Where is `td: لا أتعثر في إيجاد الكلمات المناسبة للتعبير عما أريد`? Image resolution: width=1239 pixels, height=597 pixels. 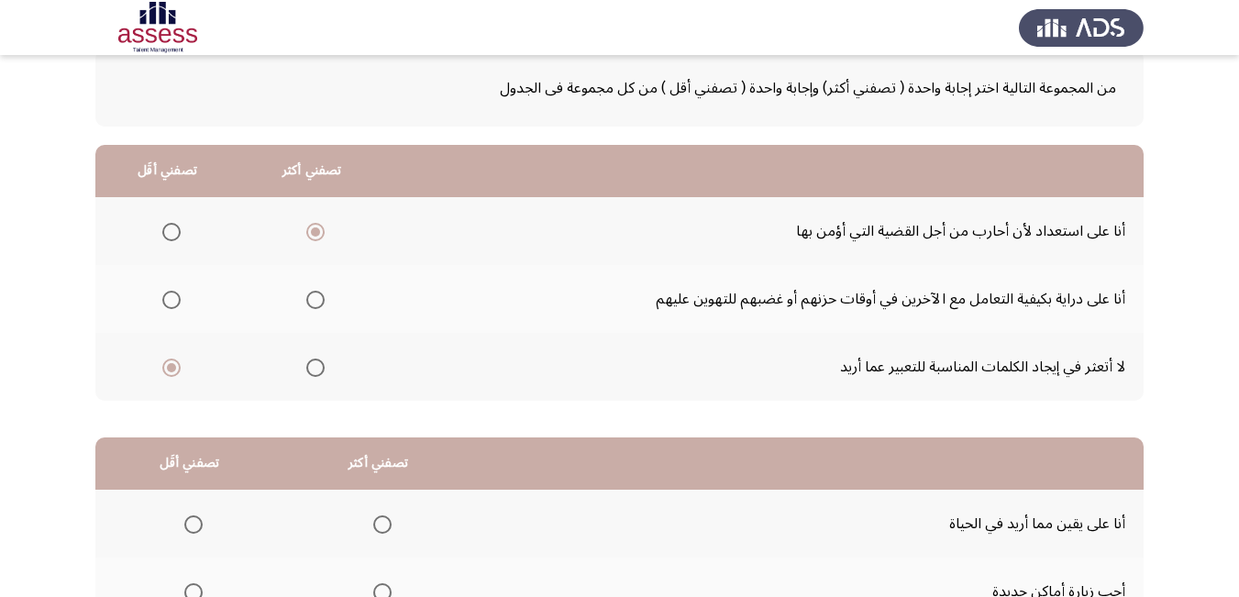
td: لا أتعثر في إيجاد الكلمات المناسبة للتعبير عما أريد is located at coordinates (764, 367).